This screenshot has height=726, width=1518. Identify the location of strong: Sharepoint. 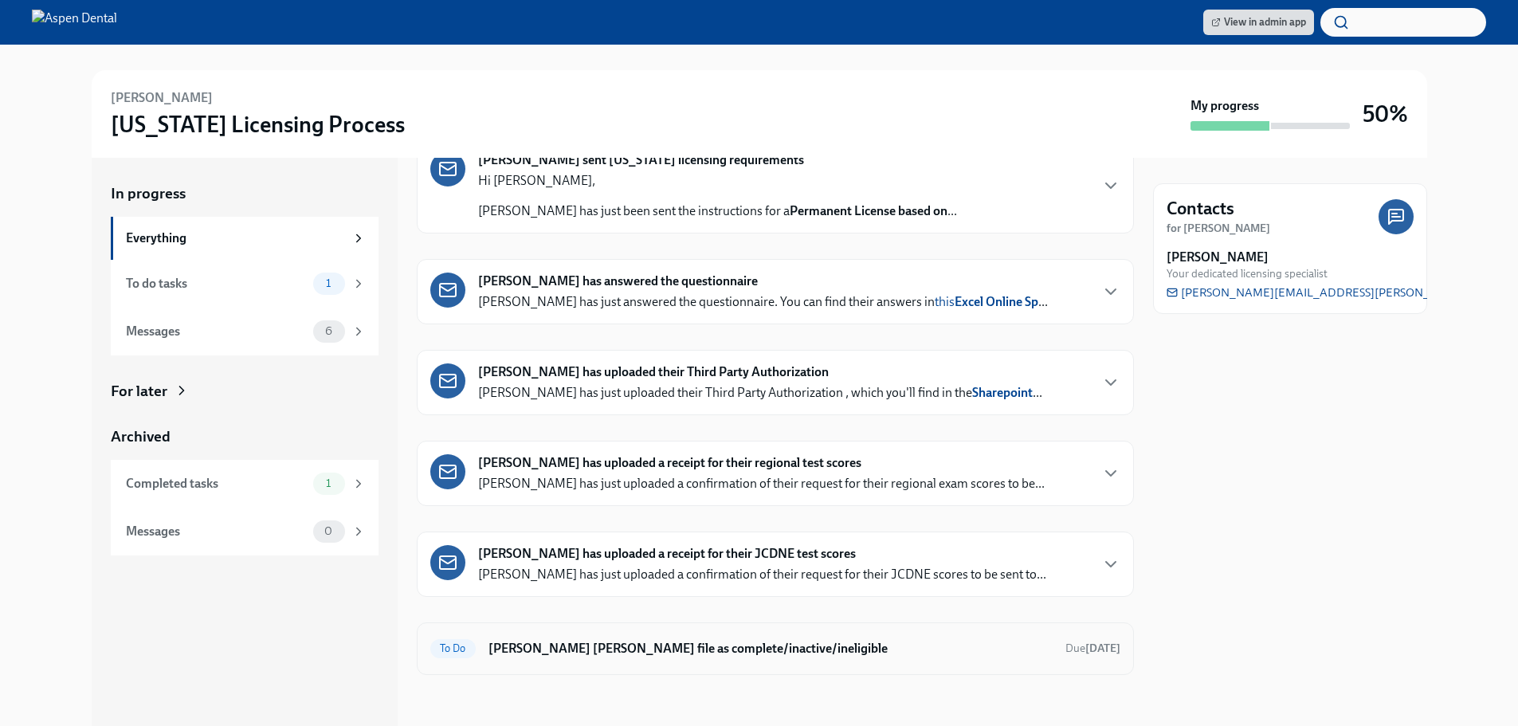
(1002, 392).